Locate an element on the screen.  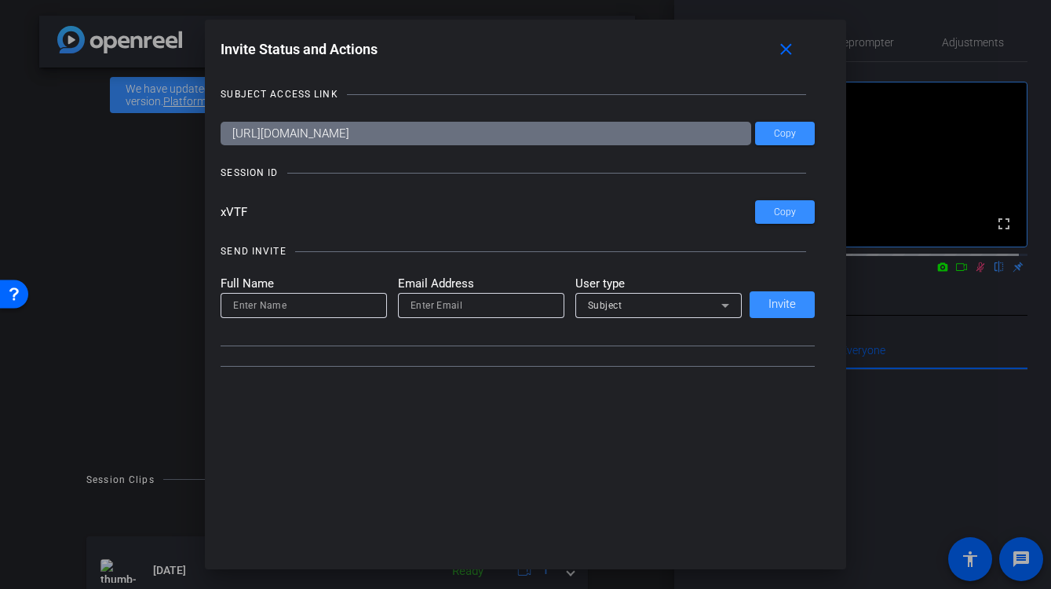
div: SEND INVITE is located at coordinates (253, 251).